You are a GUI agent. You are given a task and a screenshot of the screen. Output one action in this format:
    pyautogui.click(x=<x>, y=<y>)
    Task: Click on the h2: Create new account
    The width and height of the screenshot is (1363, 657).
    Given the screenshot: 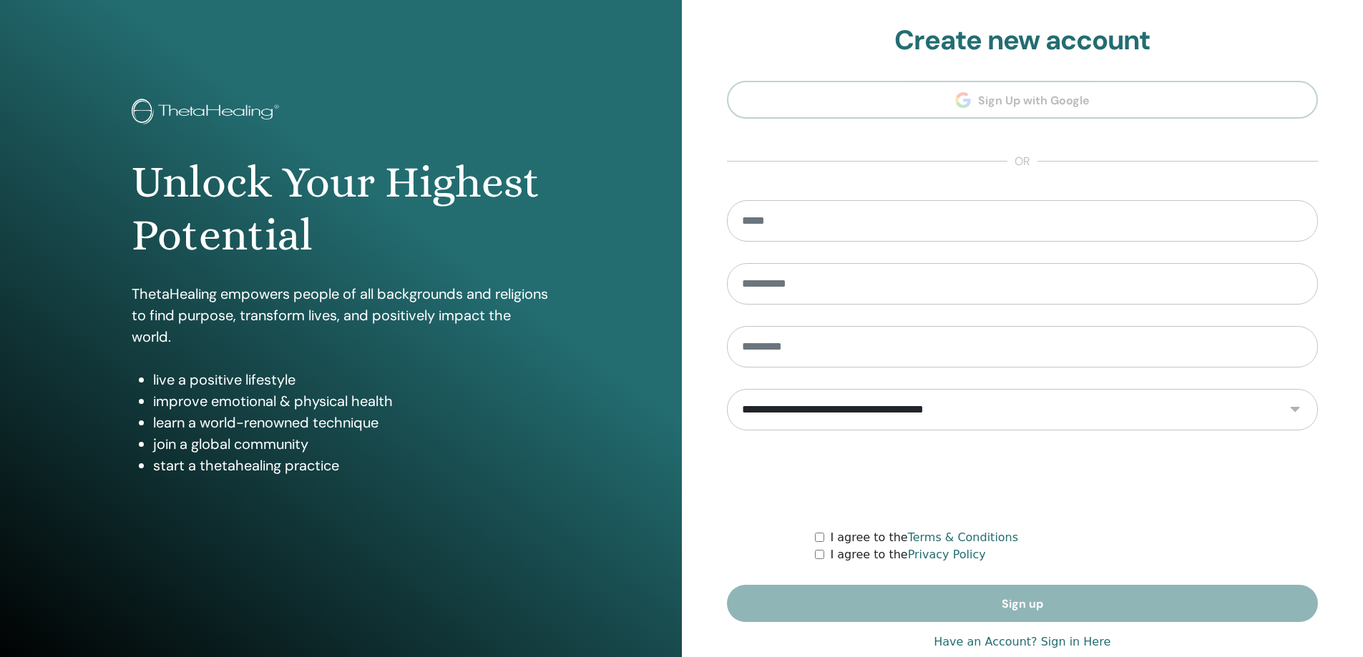 What is the action you would take?
    pyautogui.click(x=1022, y=41)
    